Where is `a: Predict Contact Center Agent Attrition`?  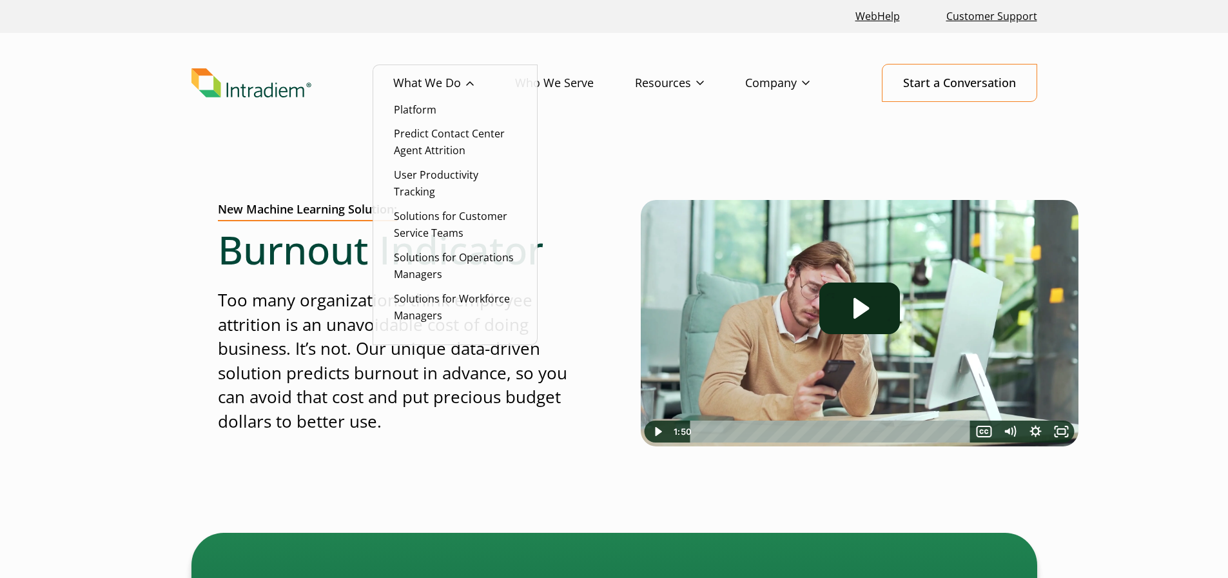
a: Predict Contact Center Agent Attrition is located at coordinates (449, 142).